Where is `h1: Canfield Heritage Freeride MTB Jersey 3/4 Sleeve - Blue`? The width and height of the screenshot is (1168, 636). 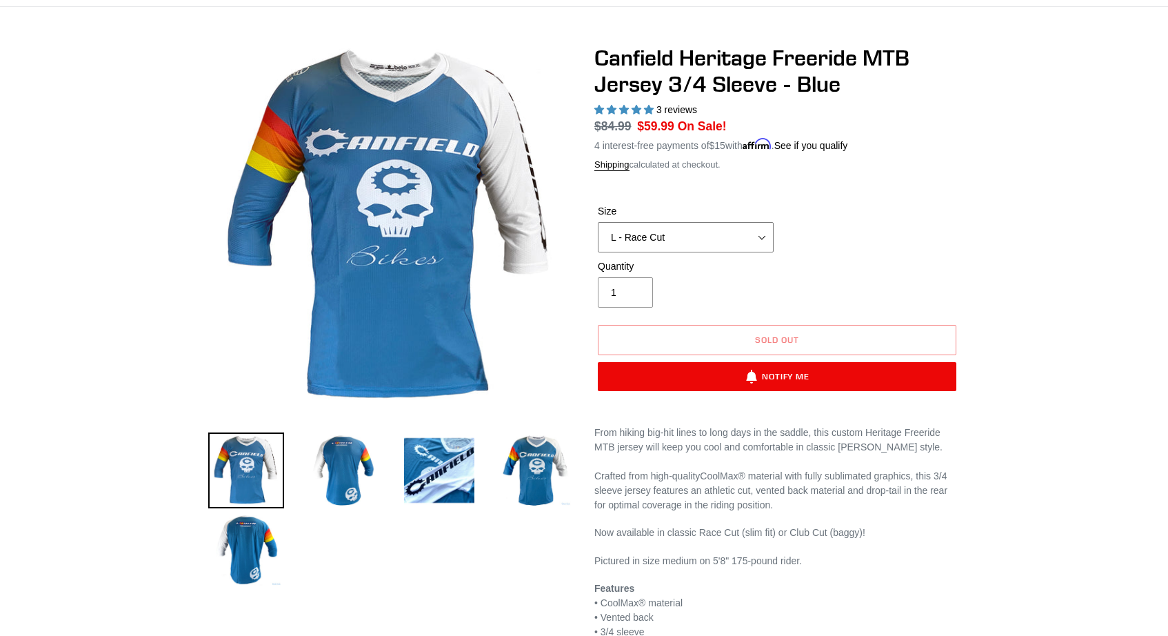 h1: Canfield Heritage Freeride MTB Jersey 3/4 Sleeve - Blue is located at coordinates (777, 71).